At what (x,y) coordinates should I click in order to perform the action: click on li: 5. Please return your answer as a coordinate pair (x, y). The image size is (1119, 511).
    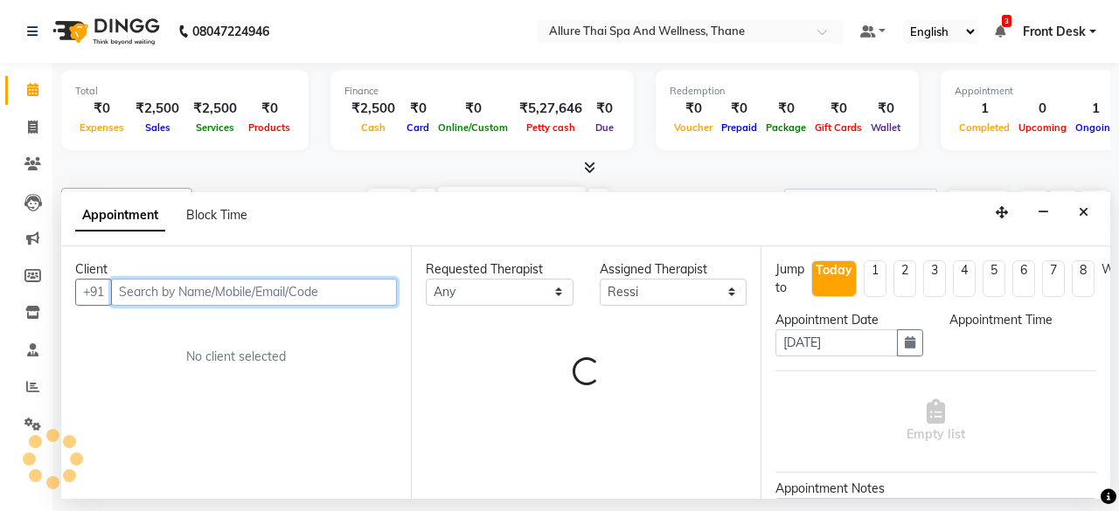
    Looking at the image, I should click on (994, 279).